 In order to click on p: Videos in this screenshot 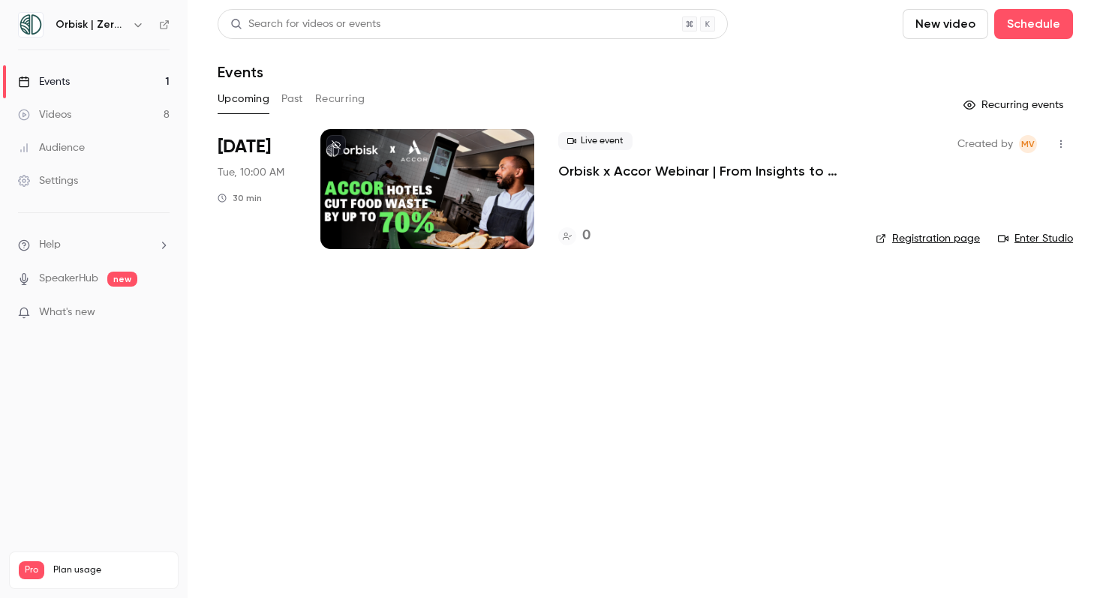, I will do `click(33, 586)`.